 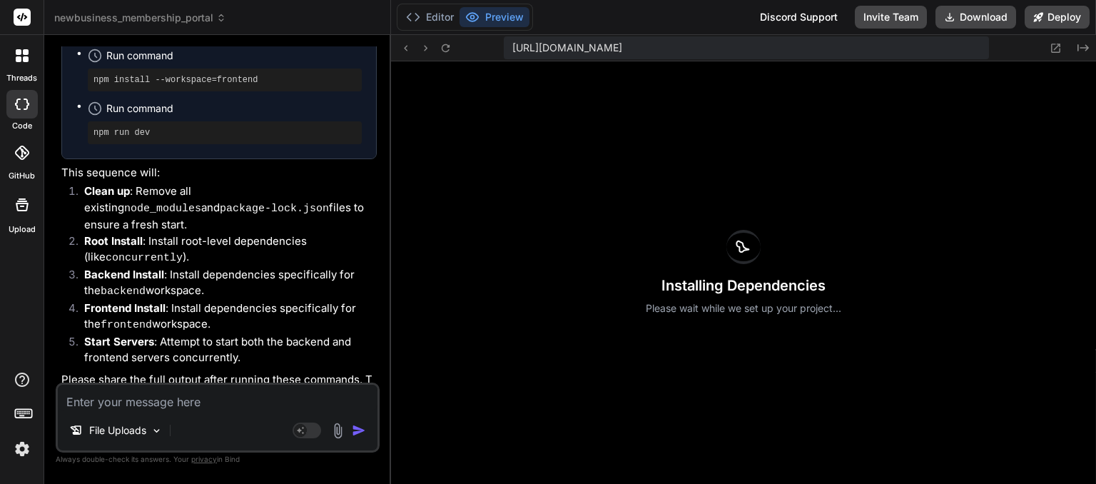 I want to click on code: backend, so click(x=123, y=291).